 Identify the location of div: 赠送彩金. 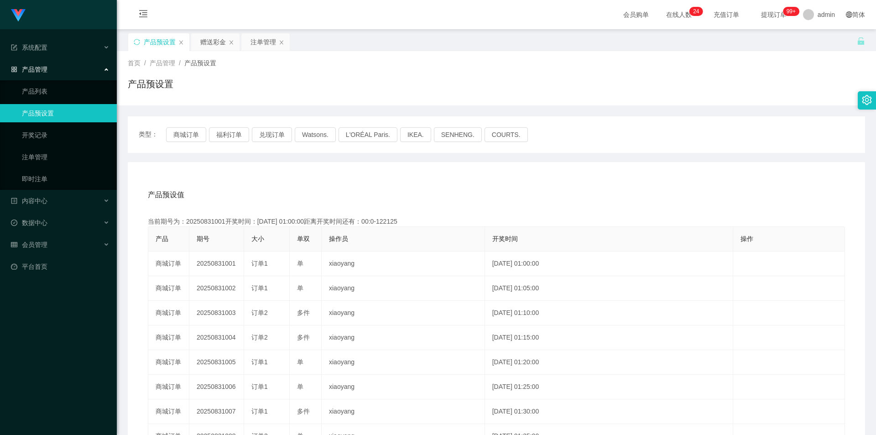
(213, 42).